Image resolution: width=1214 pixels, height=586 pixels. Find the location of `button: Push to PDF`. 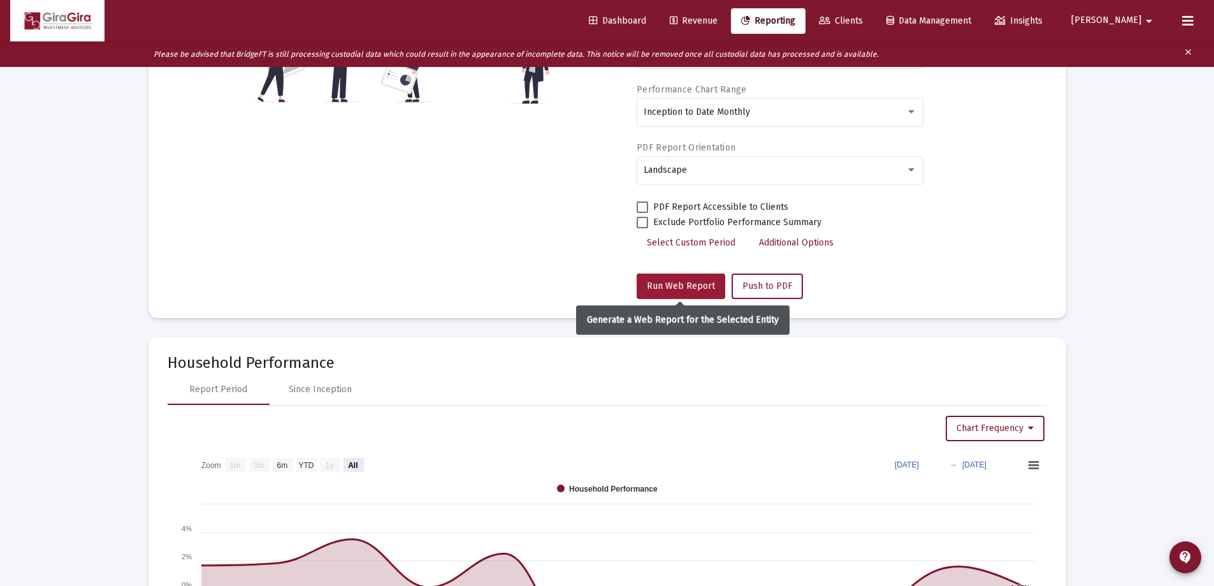

button: Push to PDF is located at coordinates (768, 286).